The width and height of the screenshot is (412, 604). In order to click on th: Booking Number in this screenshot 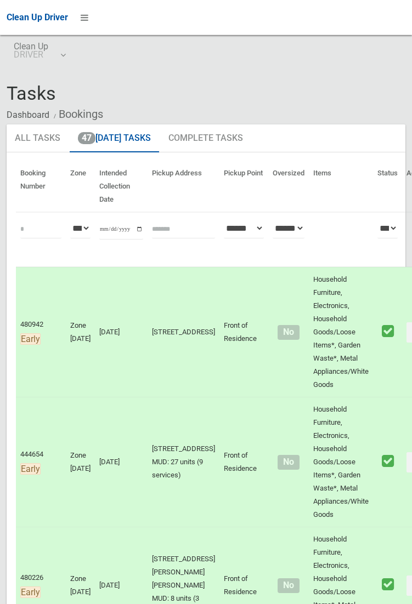, I will do `click(41, 186)`.